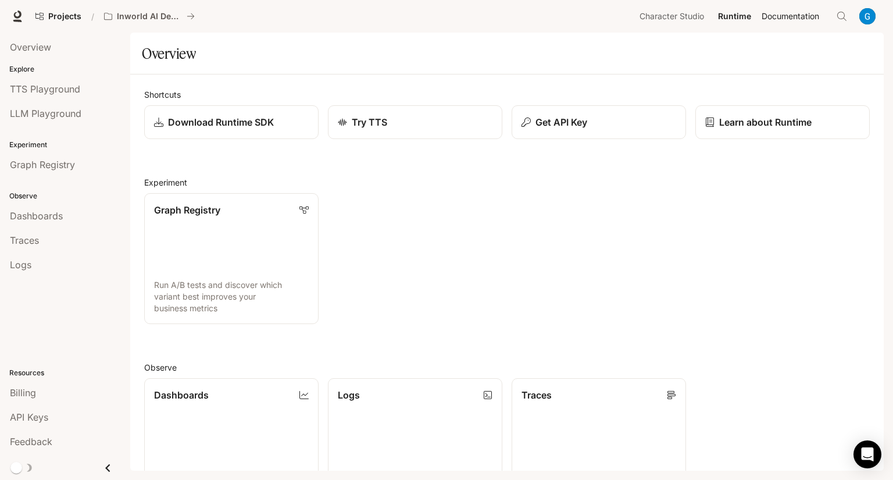 This screenshot has width=893, height=480. I want to click on button: Open Command Menu, so click(842, 16).